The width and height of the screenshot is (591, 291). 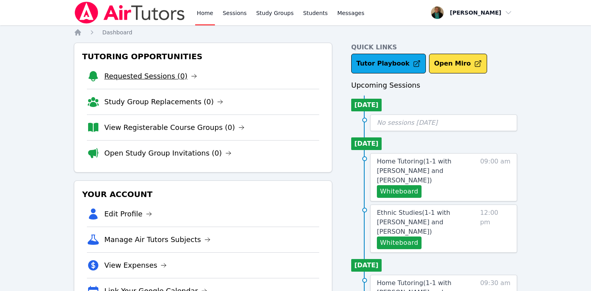 I want to click on img: Air Tutors, so click(x=130, y=13).